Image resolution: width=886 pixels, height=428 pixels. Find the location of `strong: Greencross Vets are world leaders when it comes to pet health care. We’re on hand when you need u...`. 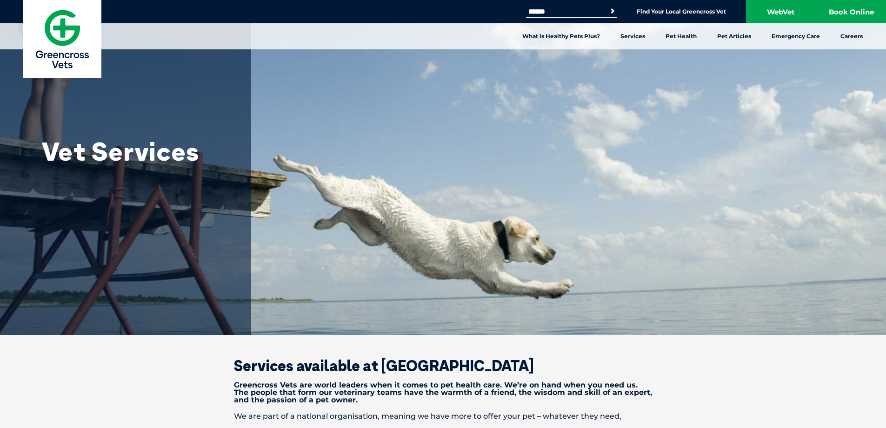

strong: Greencross Vets are world leaders when it comes to pet health care. We’re on hand when you need u... is located at coordinates (443, 392).